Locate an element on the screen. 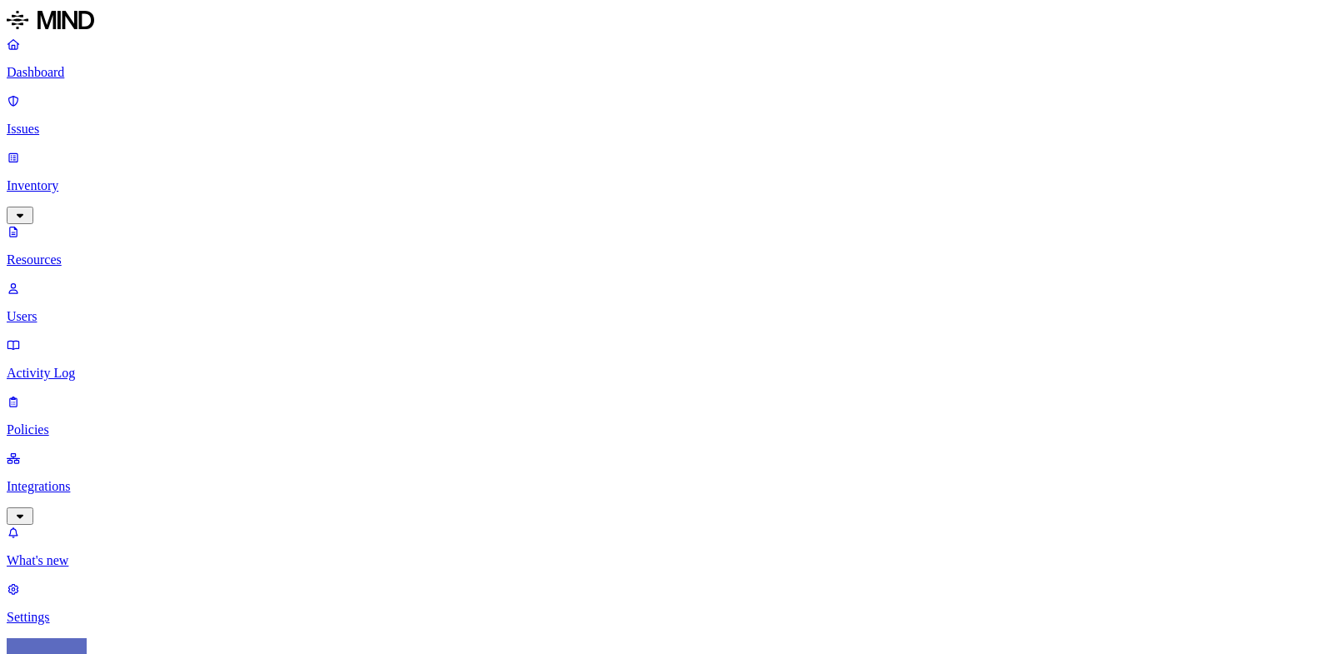 The width and height of the screenshot is (1320, 654). a: What's new is located at coordinates (660, 547).